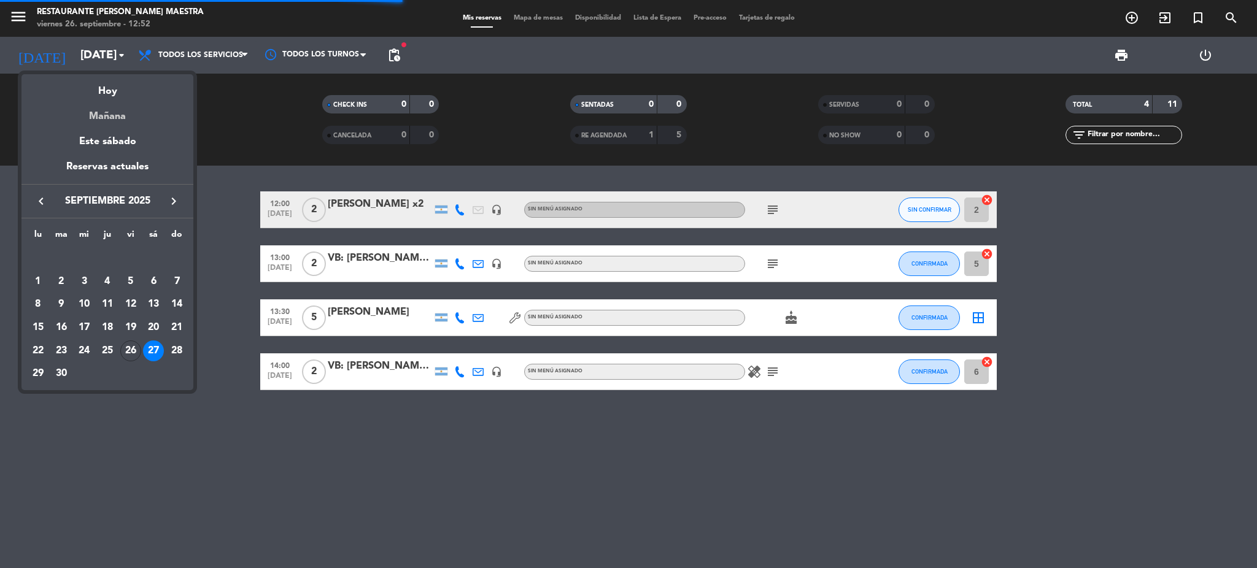 This screenshot has height=568, width=1257. What do you see at coordinates (61, 282) in the screenshot?
I see `div: 2` at bounding box center [61, 282].